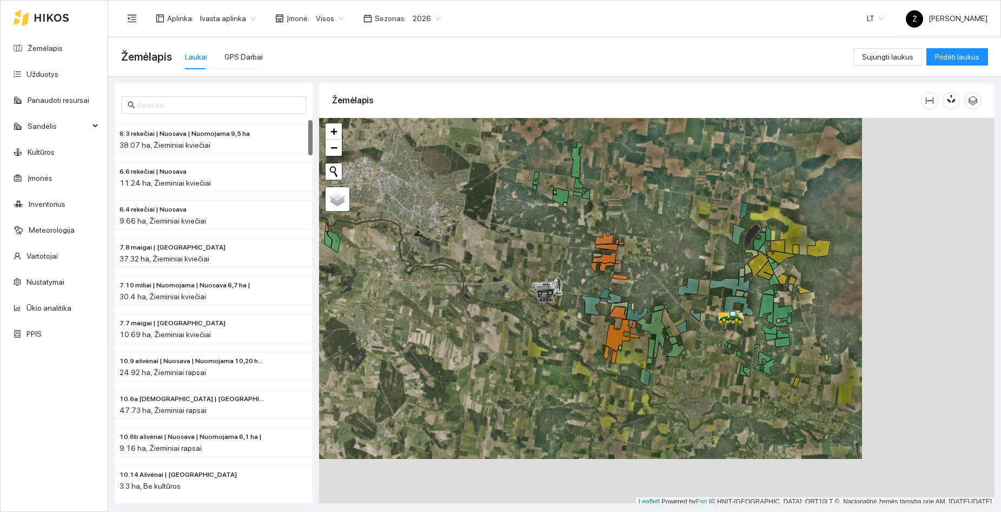 Image resolution: width=1001 pixels, height=512 pixels. I want to click on div: GPS Darbai, so click(243, 57).